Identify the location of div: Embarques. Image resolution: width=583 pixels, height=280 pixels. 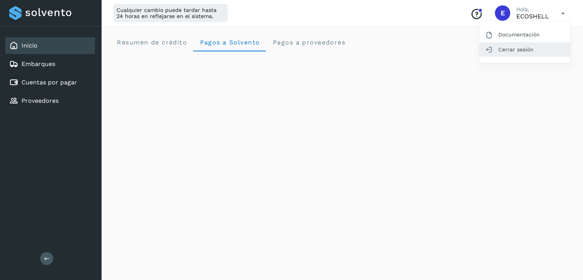
(50, 64).